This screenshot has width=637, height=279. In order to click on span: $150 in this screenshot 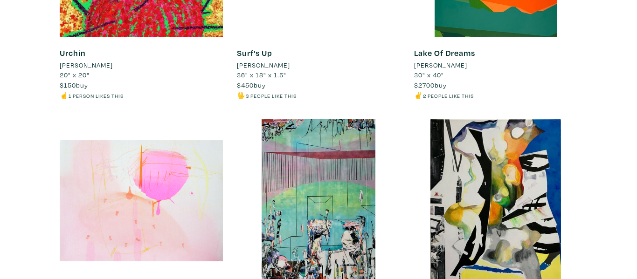, I will do `click(68, 85)`.